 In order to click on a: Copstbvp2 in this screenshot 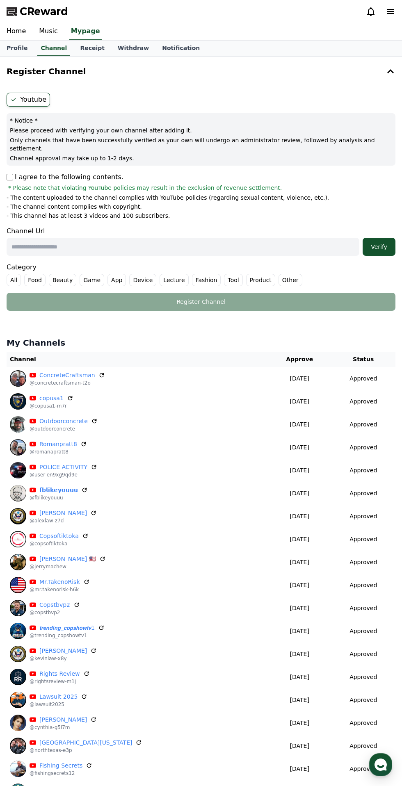, I will do `click(55, 605)`.